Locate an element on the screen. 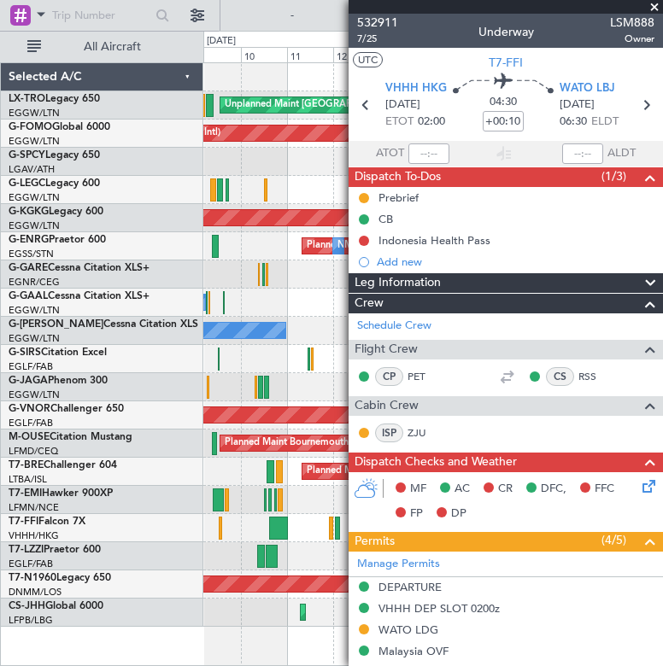 The width and height of the screenshot is (663, 666). span: Flight Crew is located at coordinates (386, 349).